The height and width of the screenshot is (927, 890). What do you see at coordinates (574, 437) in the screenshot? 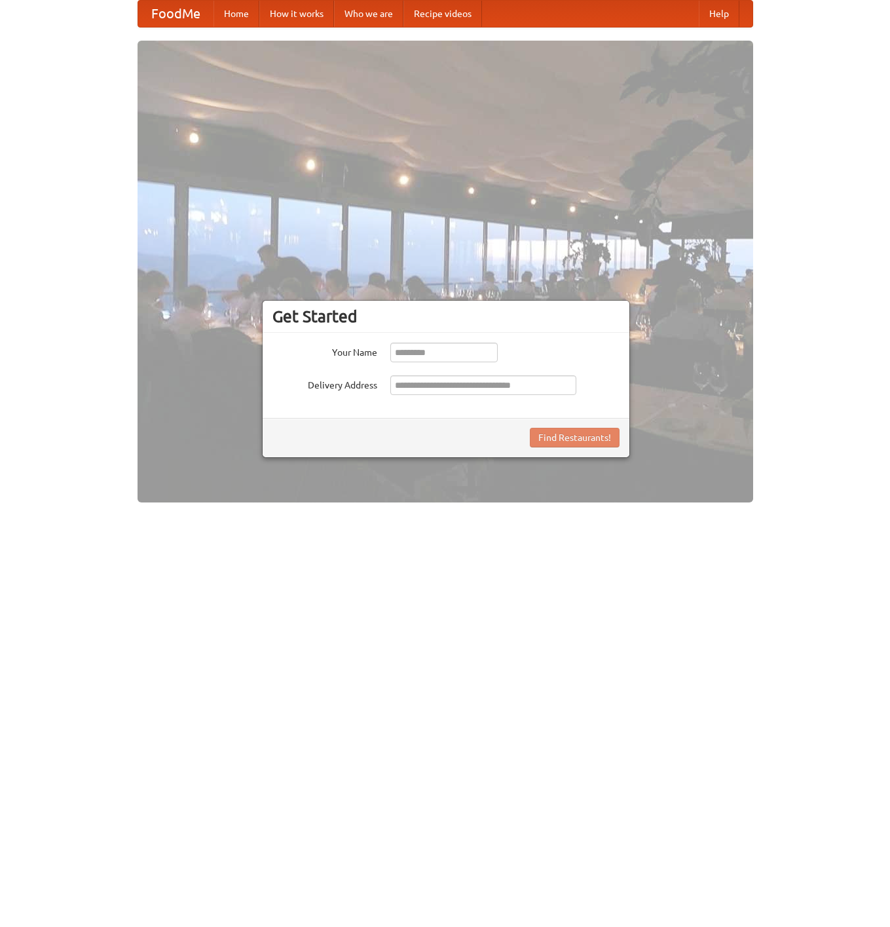
I see `button: Find Restaurants!` at bounding box center [574, 437].